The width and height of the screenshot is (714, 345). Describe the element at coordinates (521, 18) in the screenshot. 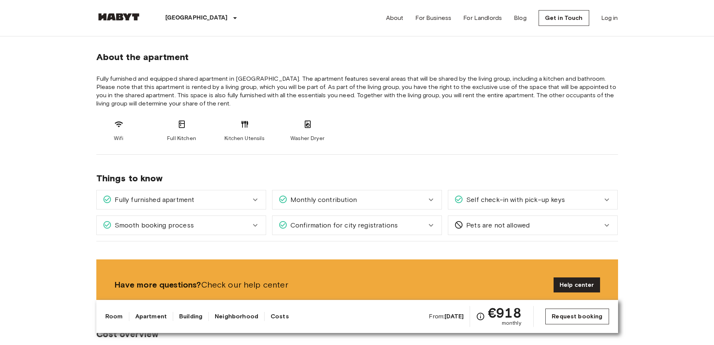

I see `a: Blog` at that location.